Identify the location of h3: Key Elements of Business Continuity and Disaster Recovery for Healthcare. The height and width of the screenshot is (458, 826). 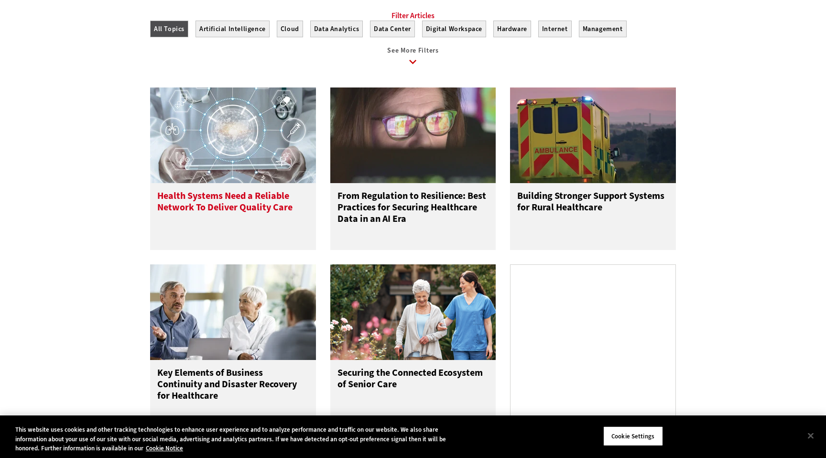
(233, 386).